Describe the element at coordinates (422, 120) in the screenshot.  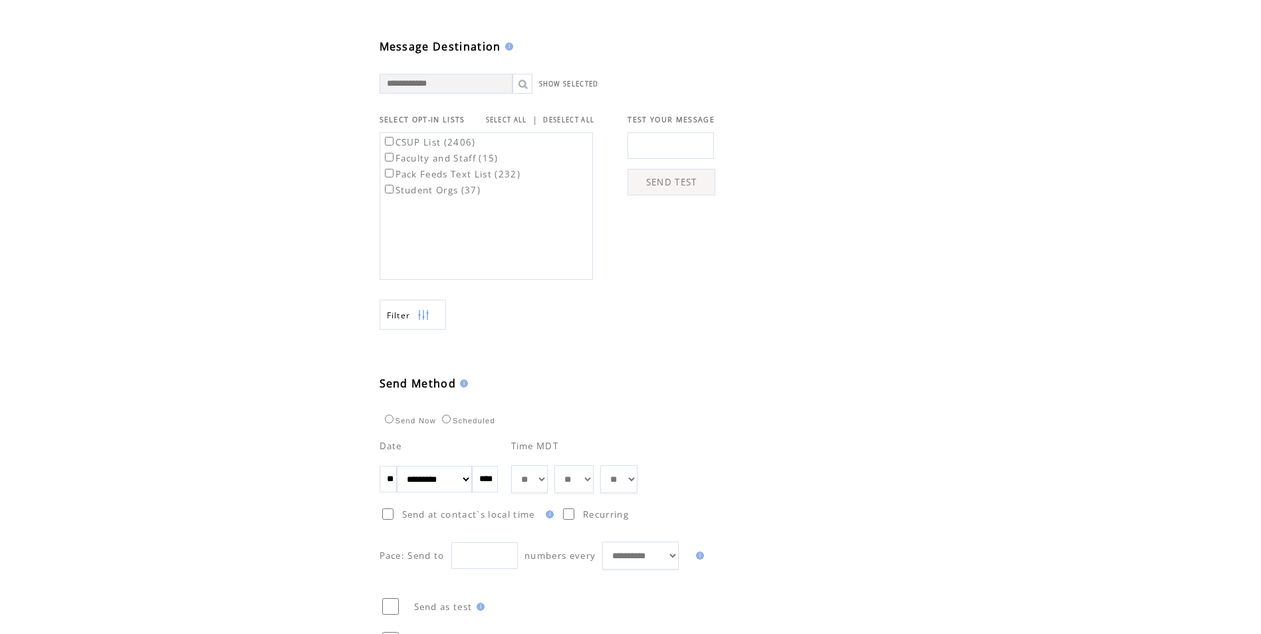
I see `span: SELECT OPT-IN LISTS` at that location.